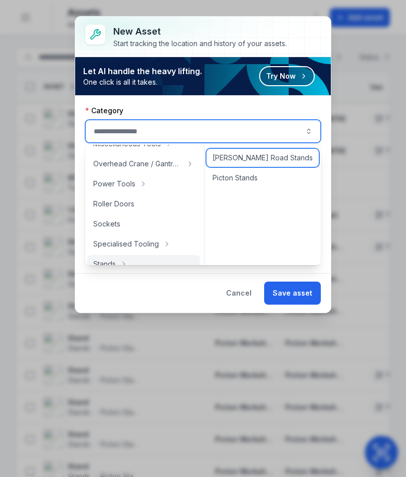  What do you see at coordinates (239, 293) in the screenshot?
I see `button: Cancel` at bounding box center [239, 293].